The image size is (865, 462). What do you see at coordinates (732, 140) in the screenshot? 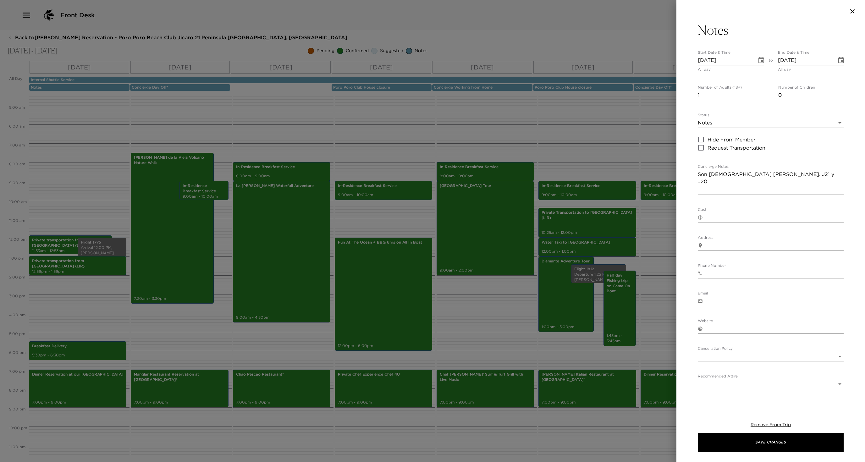
I see `span: Hide From Member` at bounding box center [732, 140].